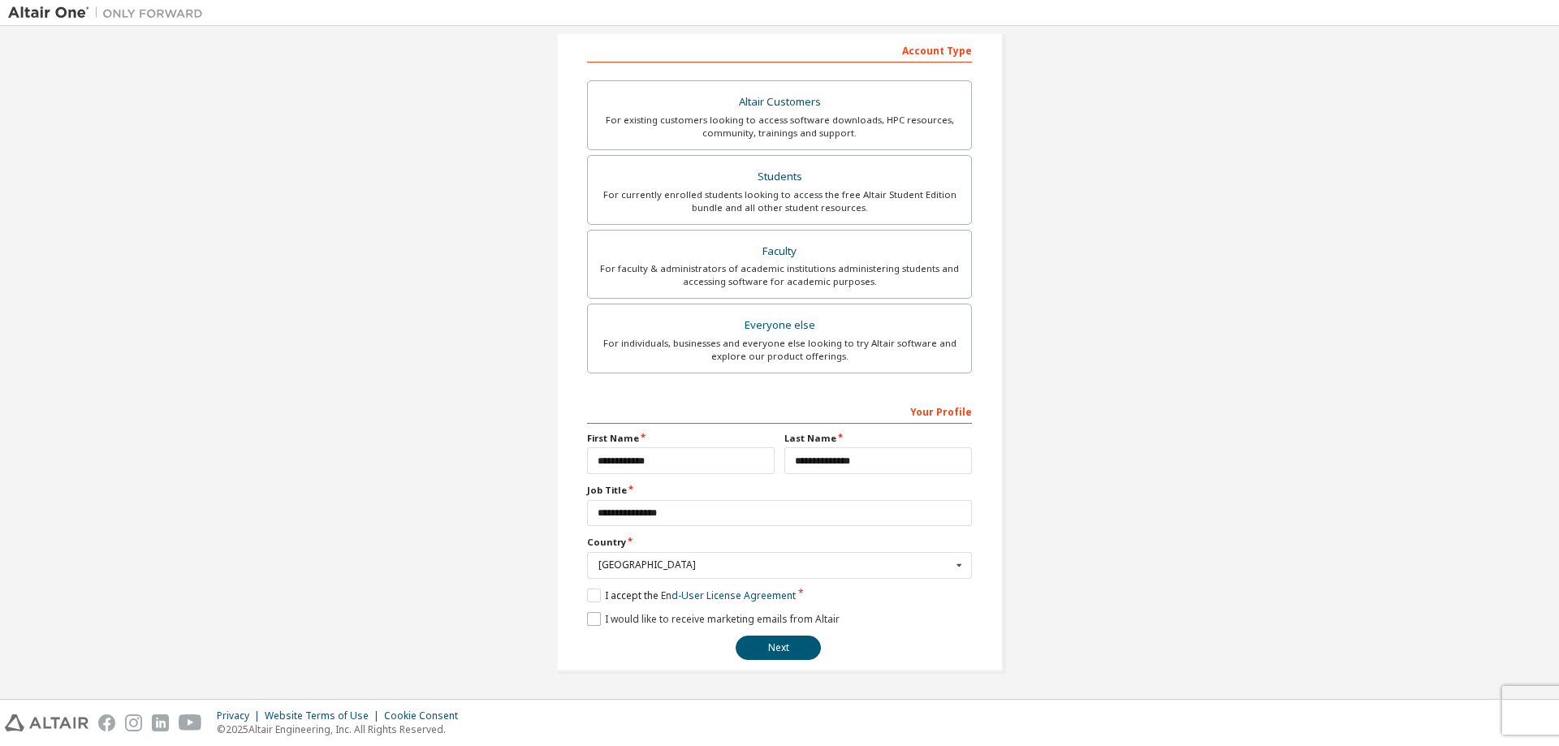  Describe the element at coordinates (680, 438) in the screenshot. I see `label: First Name` at that location.